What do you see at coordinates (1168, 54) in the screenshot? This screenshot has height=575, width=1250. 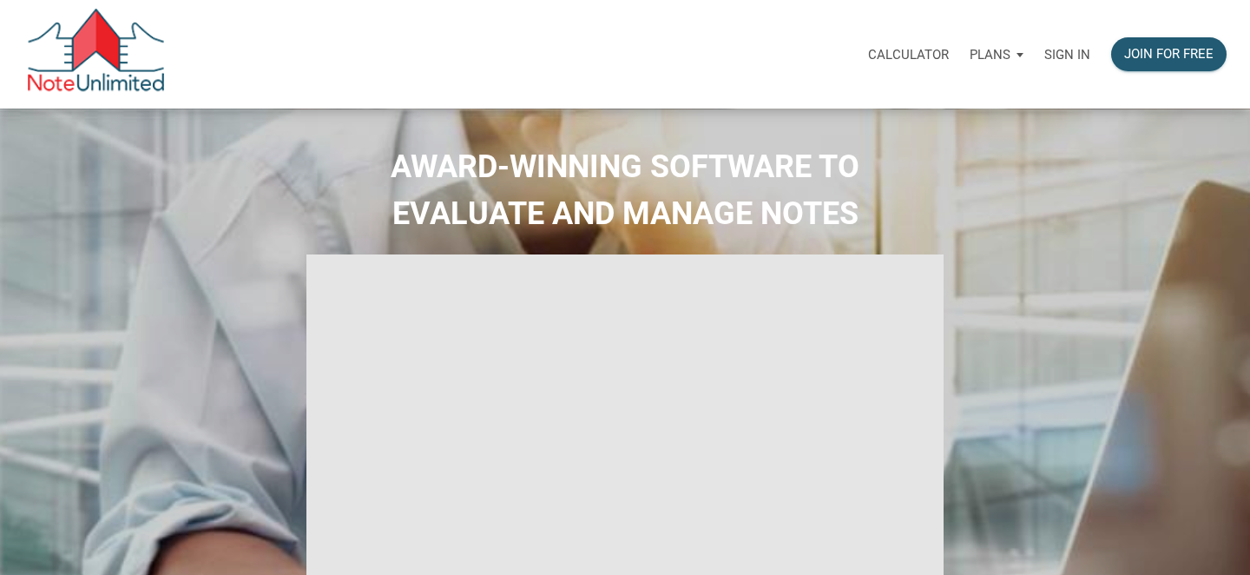 I see `a: Join for free` at bounding box center [1168, 54].